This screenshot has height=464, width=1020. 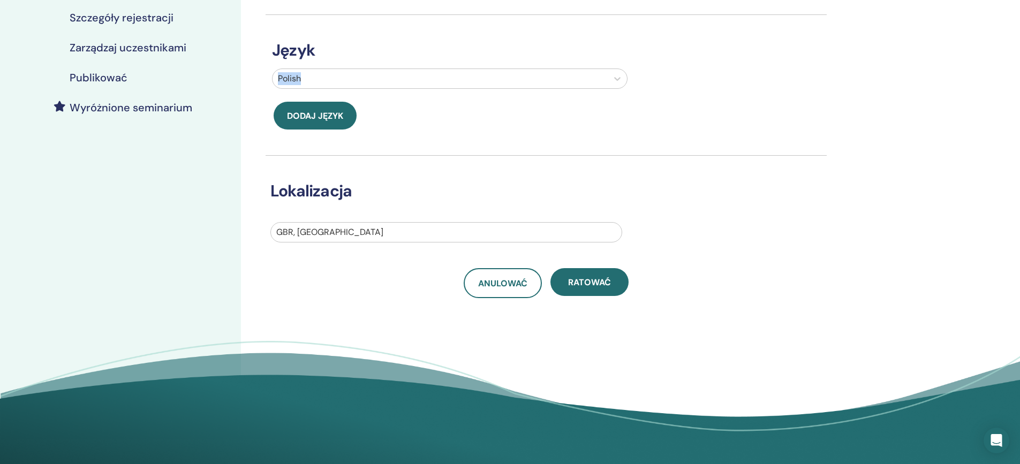 I want to click on h4: Szczegóły rejestracji, so click(x=122, y=18).